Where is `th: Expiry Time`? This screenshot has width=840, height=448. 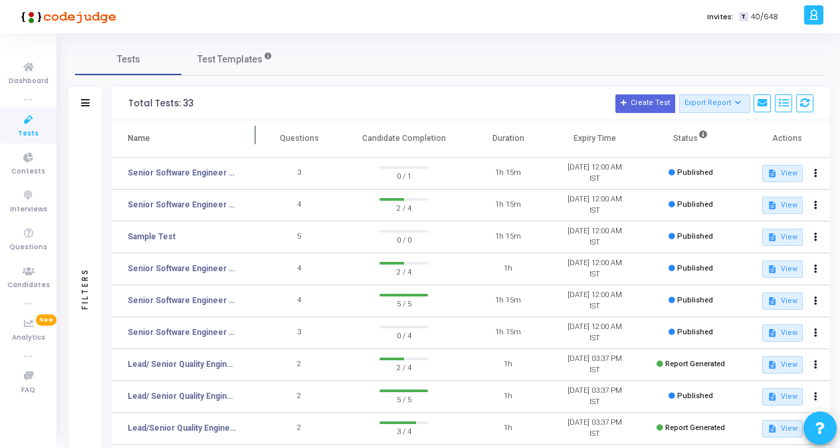
th: Expiry Time is located at coordinates (595, 139).